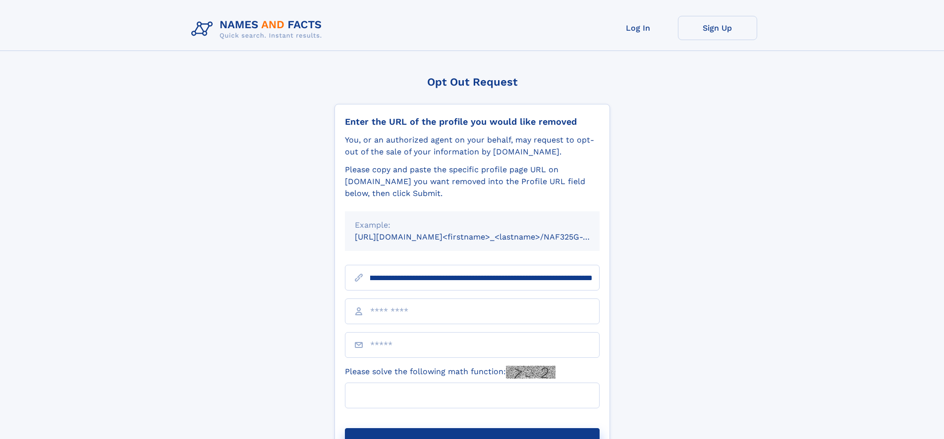 Image resolution: width=944 pixels, height=439 pixels. I want to click on a: Log In, so click(638, 28).